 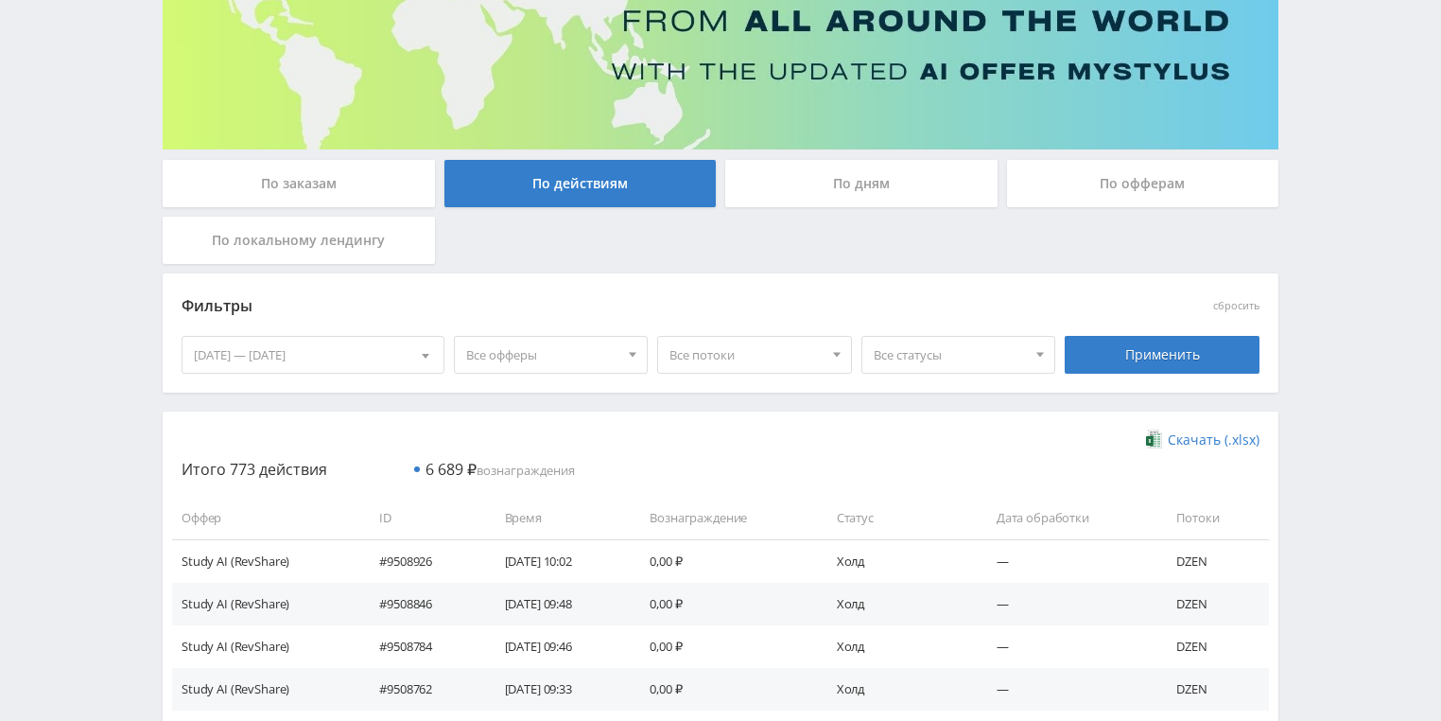 What do you see at coordinates (1154, 439) in the screenshot?
I see `img: xlsx` at bounding box center [1154, 439].